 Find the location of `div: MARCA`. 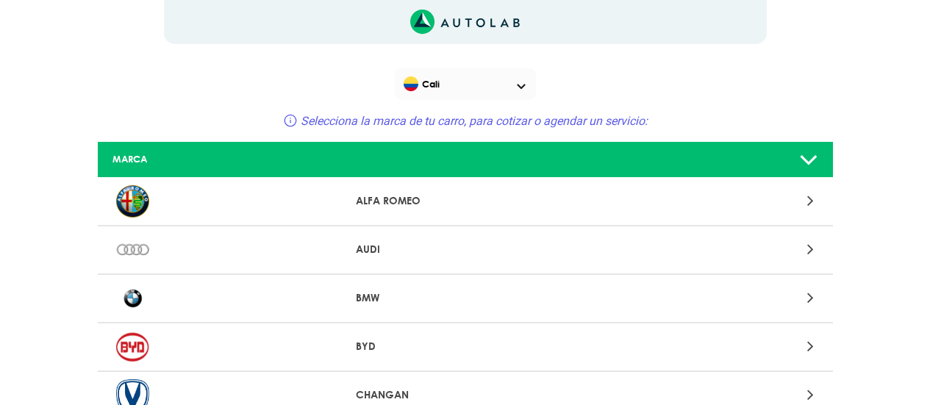

div: MARCA is located at coordinates (223, 159).